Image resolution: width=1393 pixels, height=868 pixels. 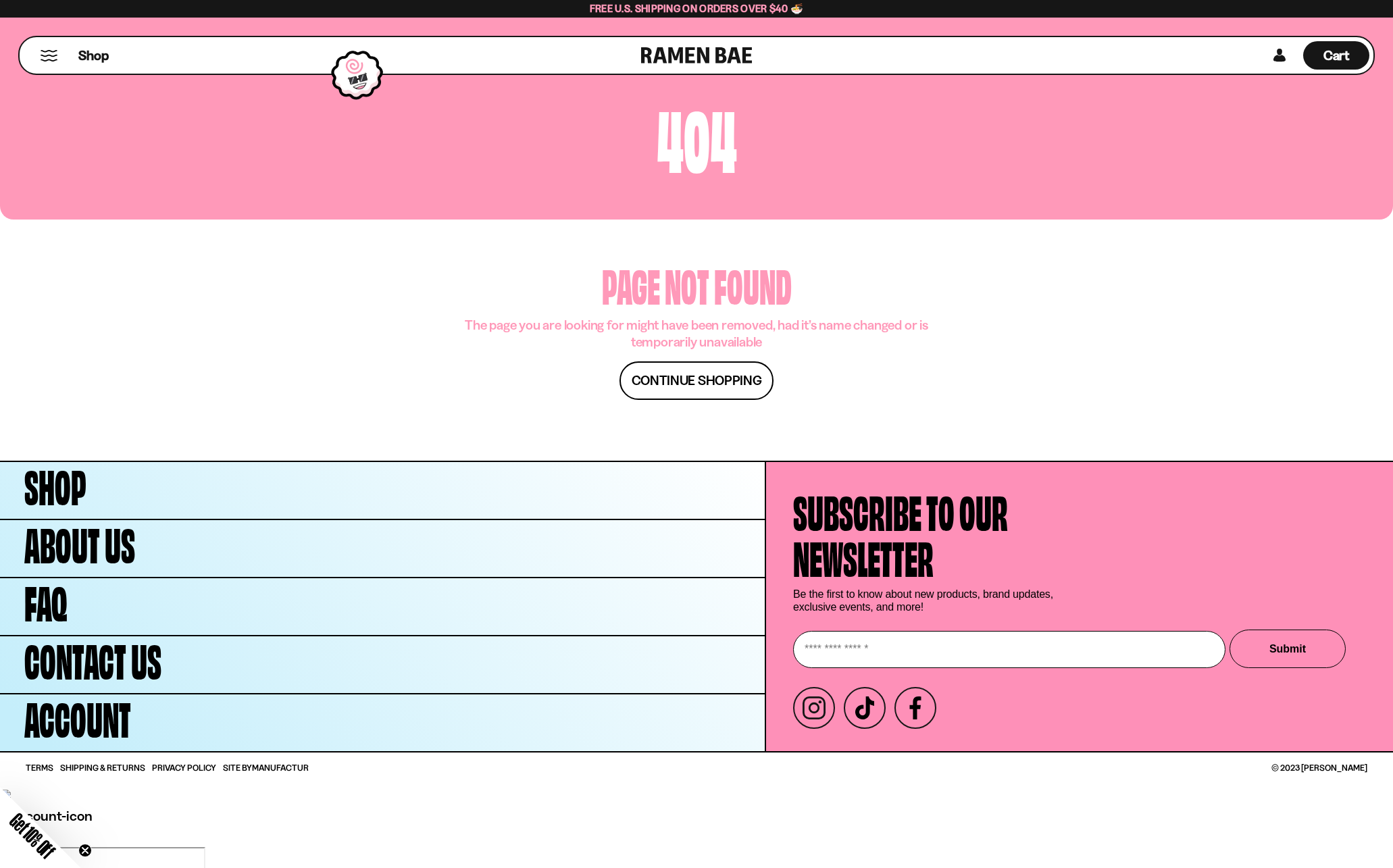 I want to click on span: Free U.S. Shipping on Orders over $40 🍜, so click(x=696, y=8).